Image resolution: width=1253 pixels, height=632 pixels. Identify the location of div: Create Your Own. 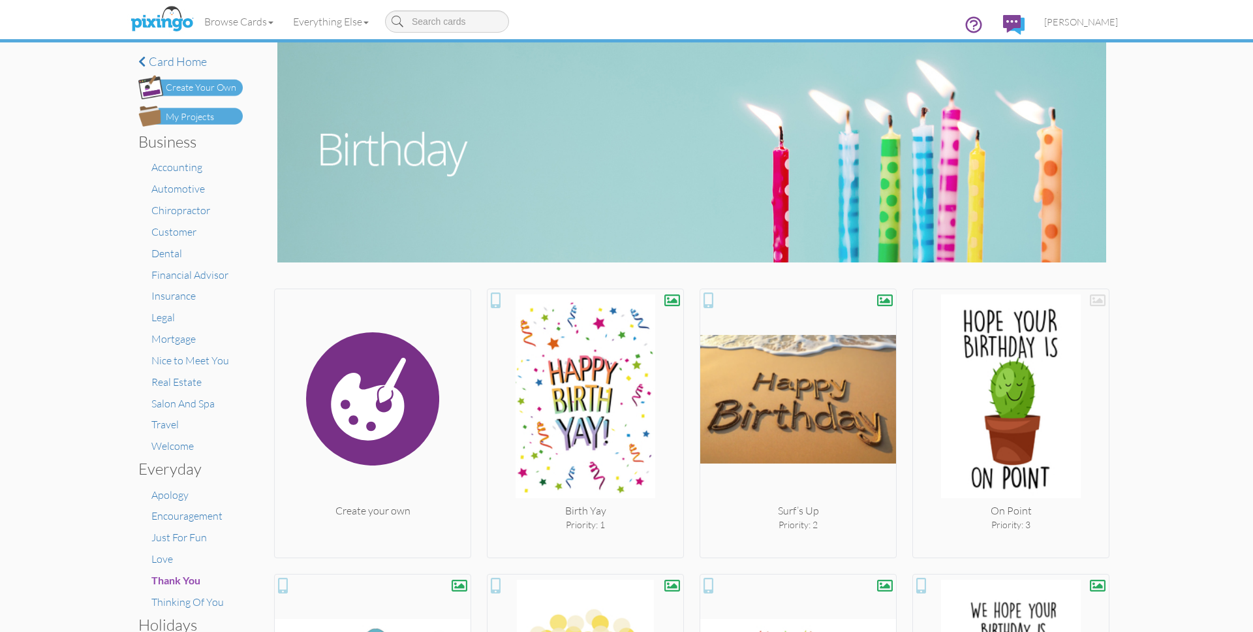
(201, 87).